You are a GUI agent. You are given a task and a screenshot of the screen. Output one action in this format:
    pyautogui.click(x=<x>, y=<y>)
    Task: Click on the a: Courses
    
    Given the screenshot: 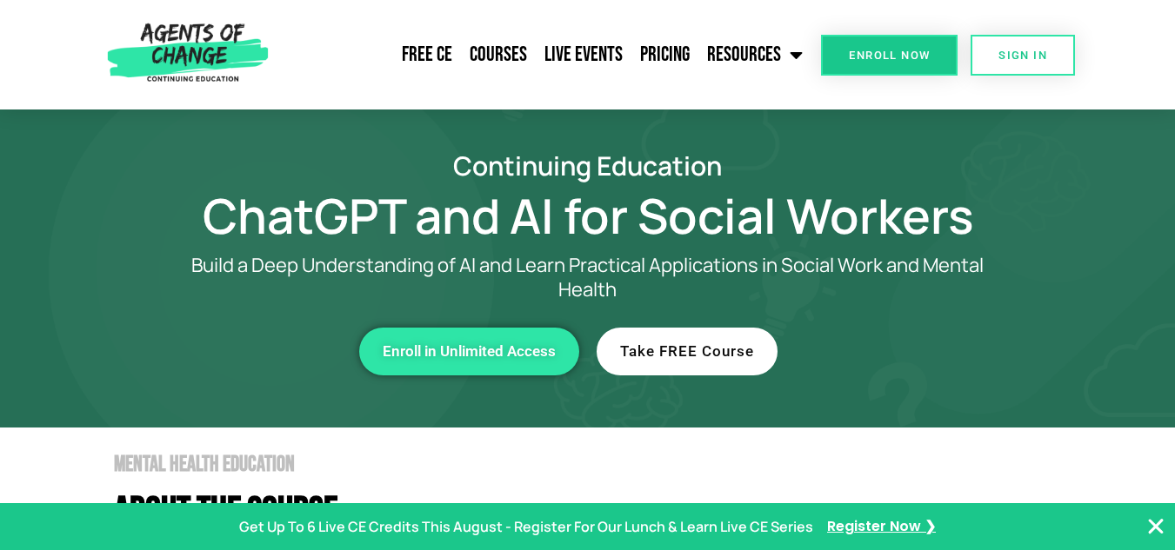 What is the action you would take?
    pyautogui.click(x=498, y=55)
    